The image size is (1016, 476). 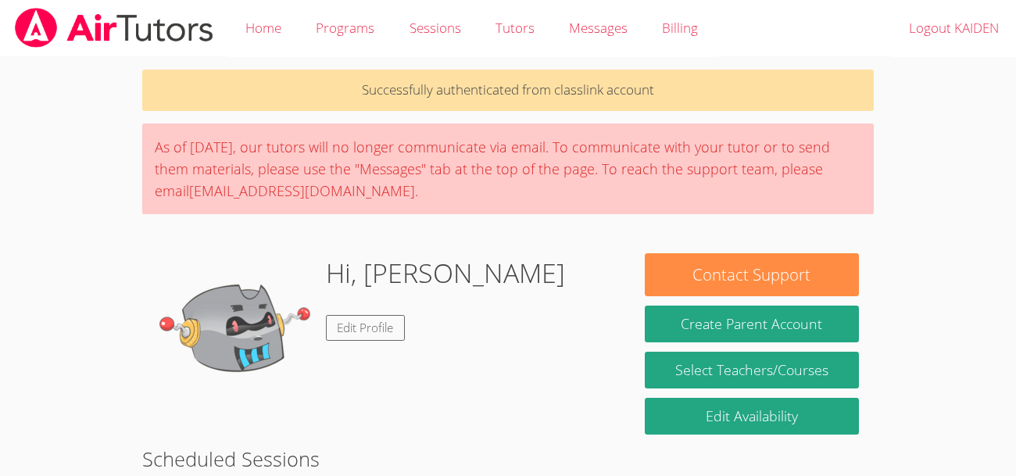 What do you see at coordinates (508, 90) in the screenshot?
I see `p: Successfully authenticated from classlink account` at bounding box center [508, 90].